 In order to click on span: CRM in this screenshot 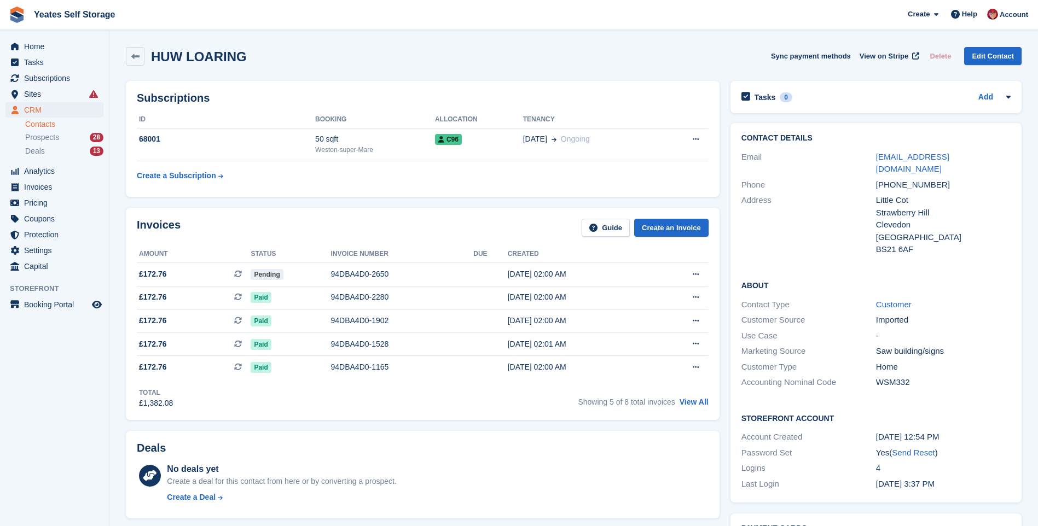, I will do `click(57, 110)`.